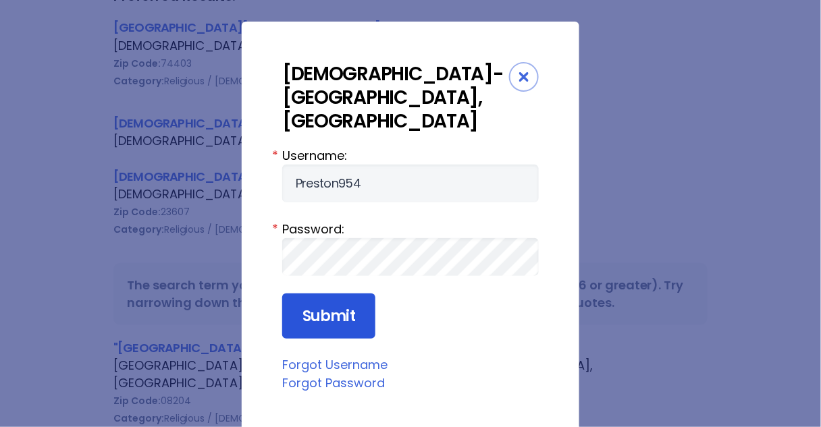 This screenshot has height=427, width=821. What do you see at coordinates (410, 229) in the screenshot?
I see `label: Password:` at bounding box center [410, 229].